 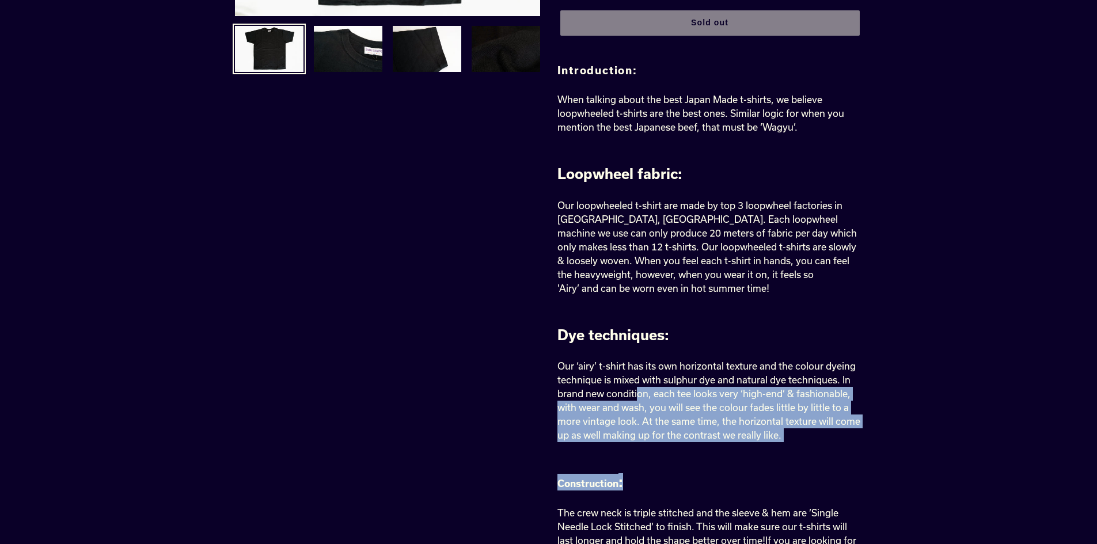 What do you see at coordinates (710, 23) in the screenshot?
I see `button: Sold out` at bounding box center [710, 23].